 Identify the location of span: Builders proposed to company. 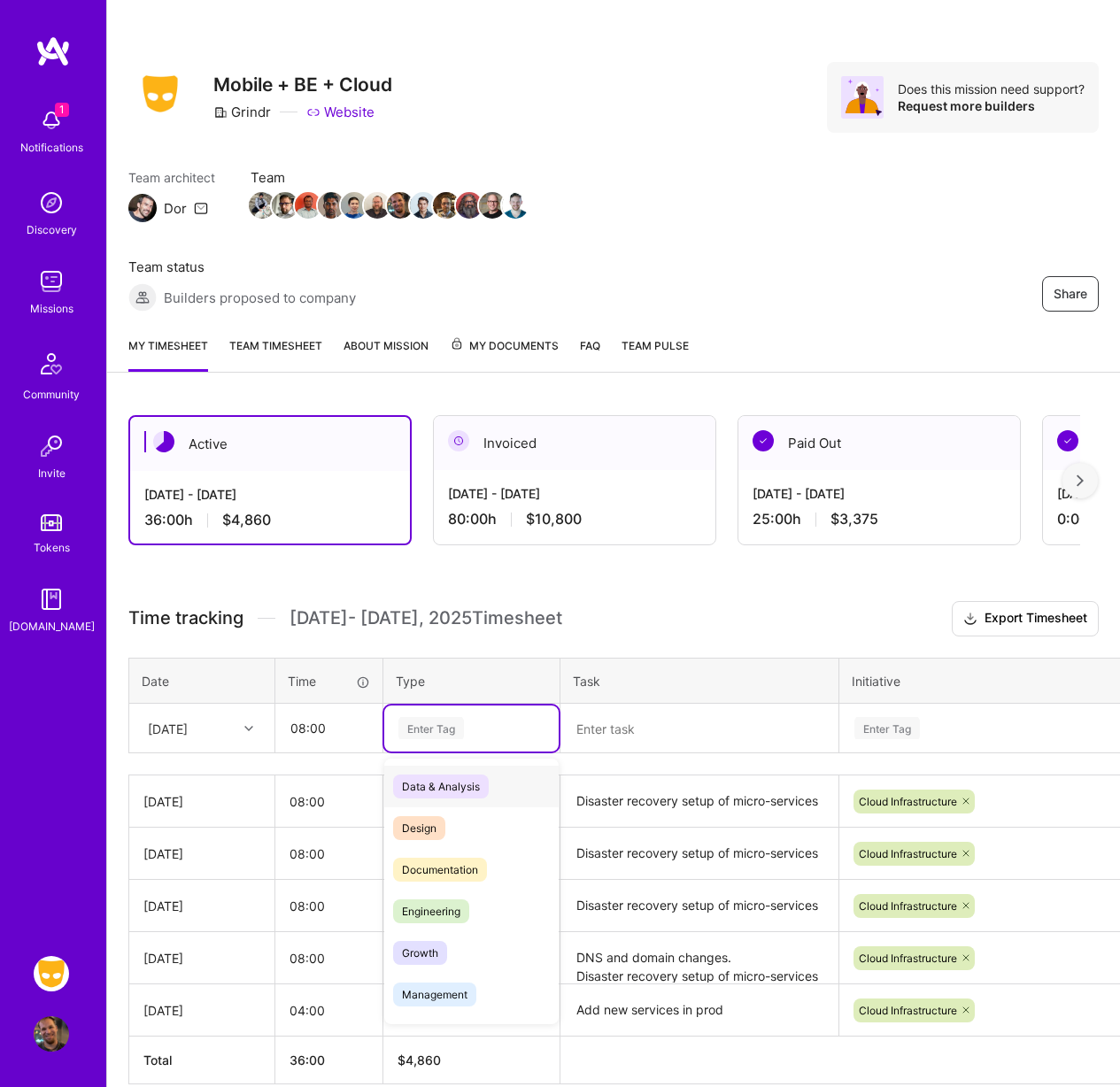
(259, 297).